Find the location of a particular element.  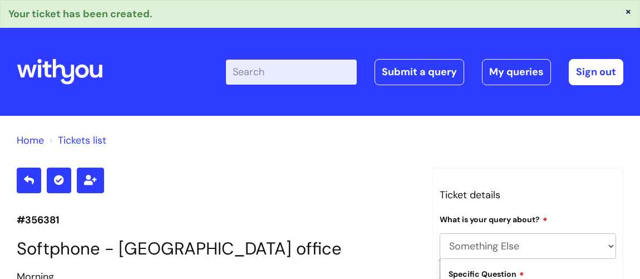

h3: Ticket details is located at coordinates (527, 195).